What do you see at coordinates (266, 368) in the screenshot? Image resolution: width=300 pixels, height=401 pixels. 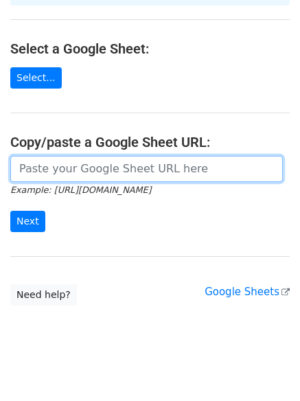 I see `div: Widget de chat` at bounding box center [266, 368].